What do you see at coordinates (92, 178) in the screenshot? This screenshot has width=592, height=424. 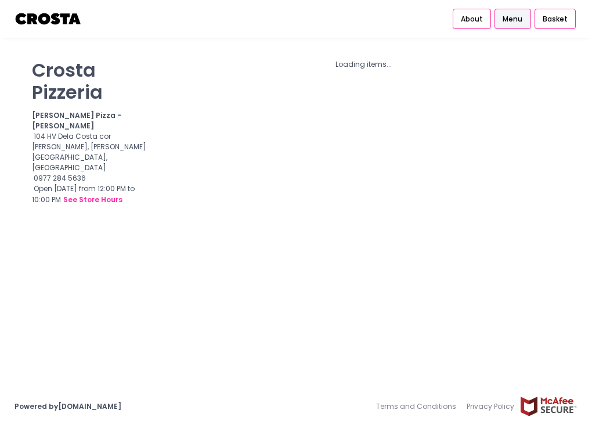 I see `div: 0977 284 5636` at bounding box center [92, 178].